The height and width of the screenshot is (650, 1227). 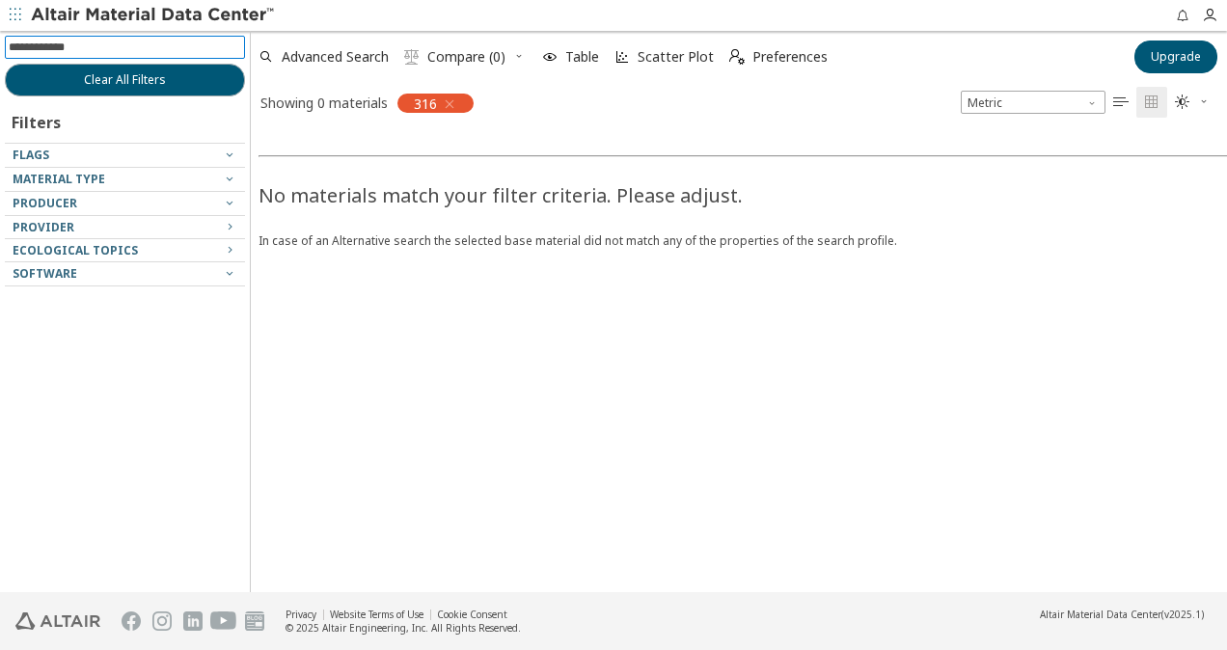 What do you see at coordinates (124, 204) in the screenshot?
I see `button: Producer` at bounding box center [124, 204].